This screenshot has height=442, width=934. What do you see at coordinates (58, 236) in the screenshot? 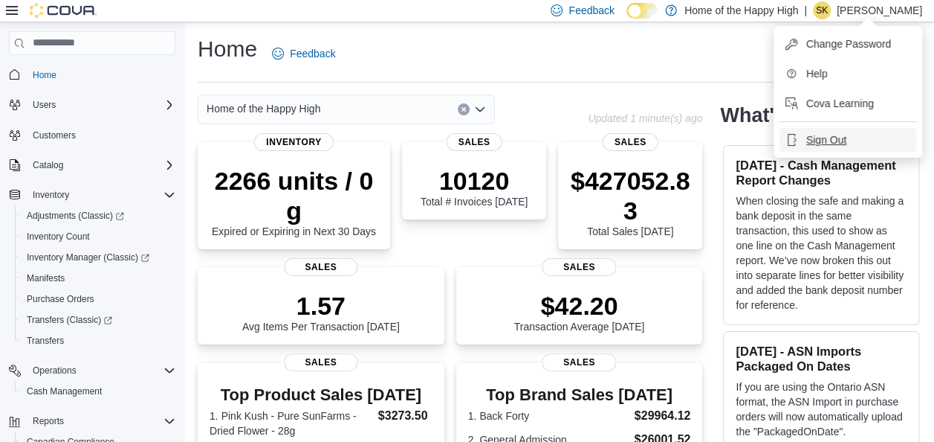
I see `a: Inventory Count` at bounding box center [58, 236].